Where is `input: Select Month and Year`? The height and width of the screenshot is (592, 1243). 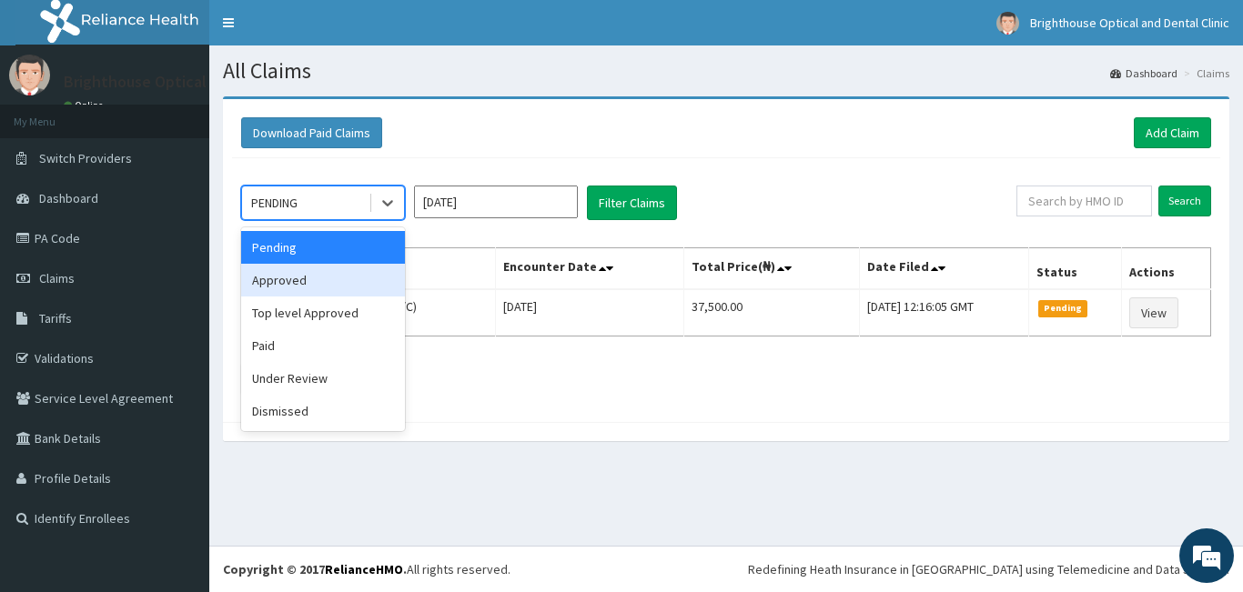
input: Select Month and Year is located at coordinates (496, 202).